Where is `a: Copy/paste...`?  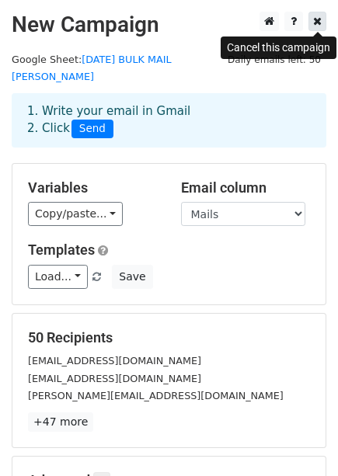
a: Copy/paste... is located at coordinates (75, 213).